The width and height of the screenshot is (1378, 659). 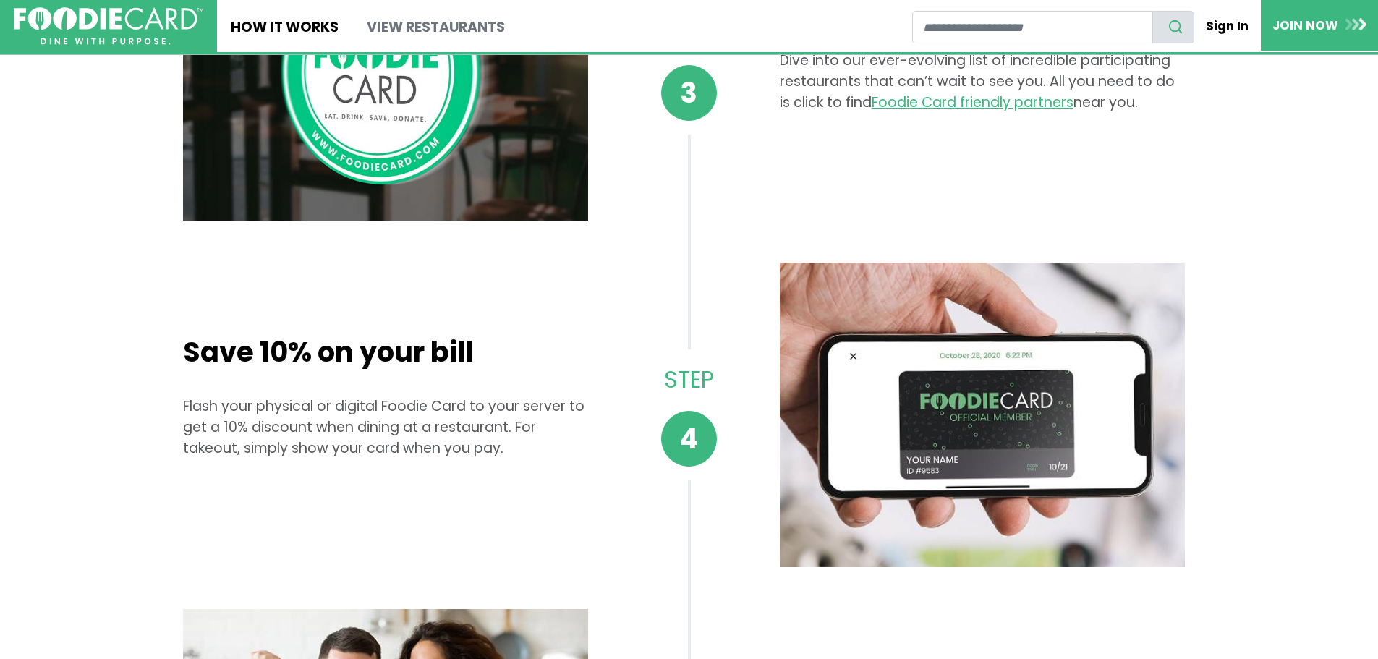 What do you see at coordinates (386, 427) in the screenshot?
I see `p: Flash your physical or digital Foodie Card to your server to get a 10% discount when dining at a ...` at bounding box center [386, 427].